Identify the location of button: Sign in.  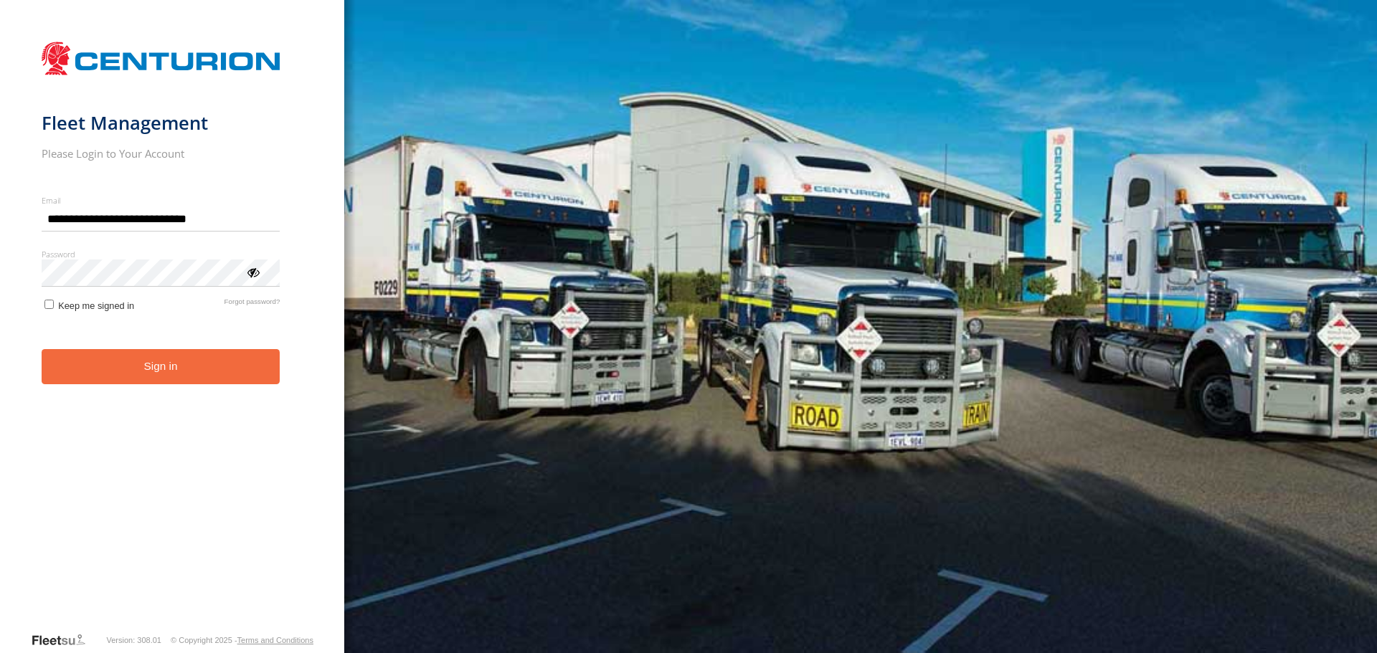
(161, 366).